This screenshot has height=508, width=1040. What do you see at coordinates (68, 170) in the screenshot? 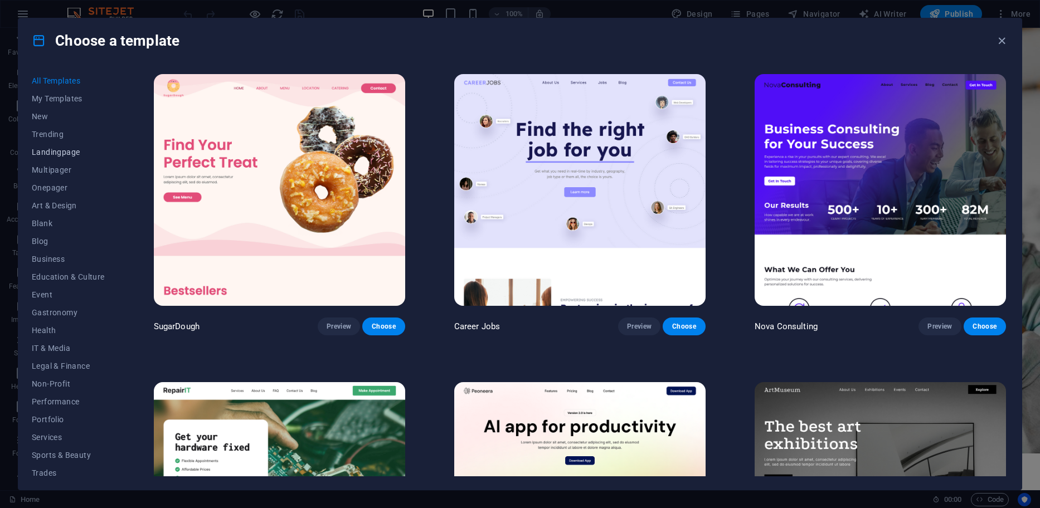
I see `button: Multipager` at bounding box center [68, 170].